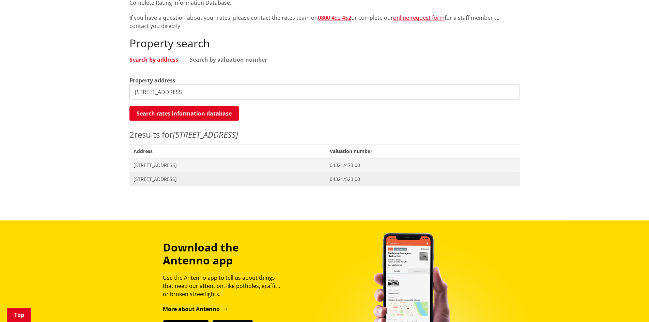 The height and width of the screenshot is (322, 649). What do you see at coordinates (325, 92) in the screenshot?
I see `input: e.g. Duke Street NGARUAWAHIA` at bounding box center [325, 92].